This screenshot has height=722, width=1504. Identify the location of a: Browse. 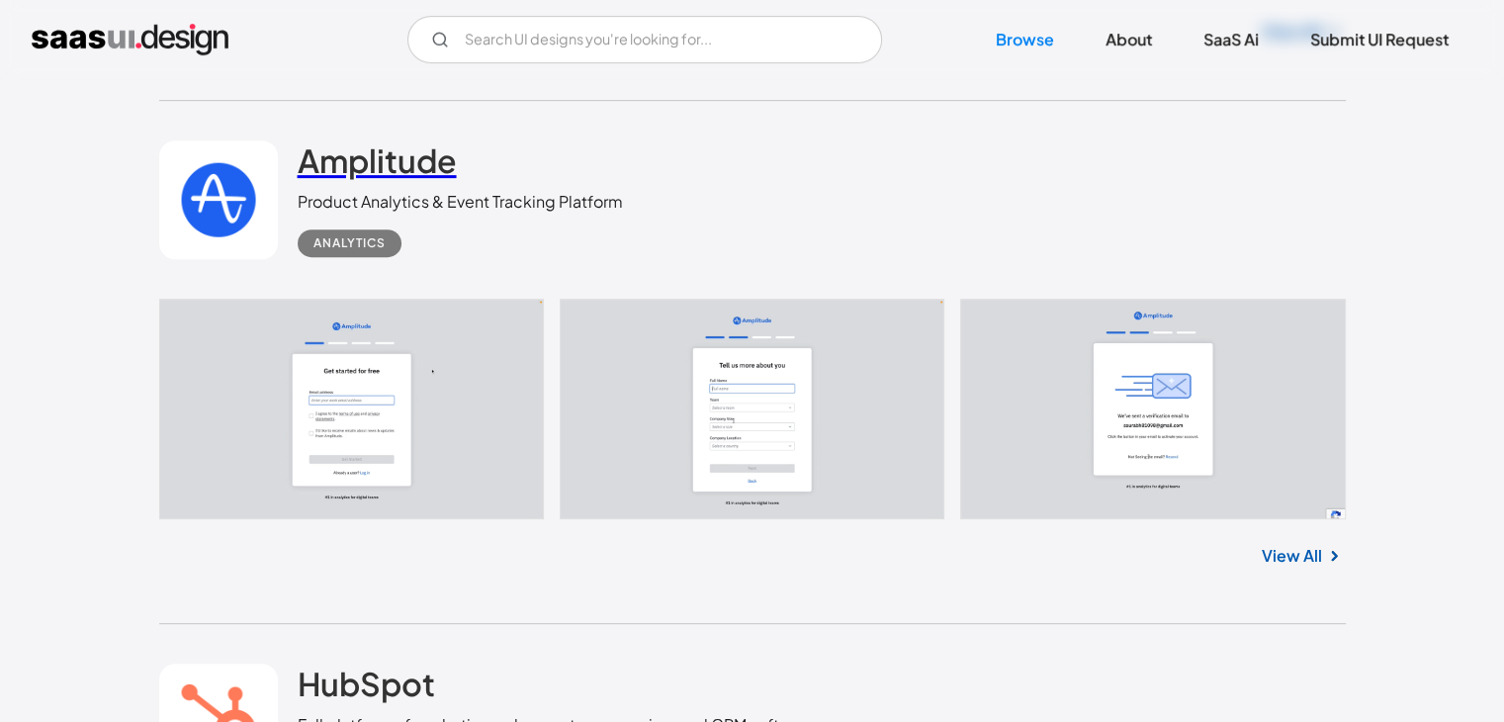
(1025, 40).